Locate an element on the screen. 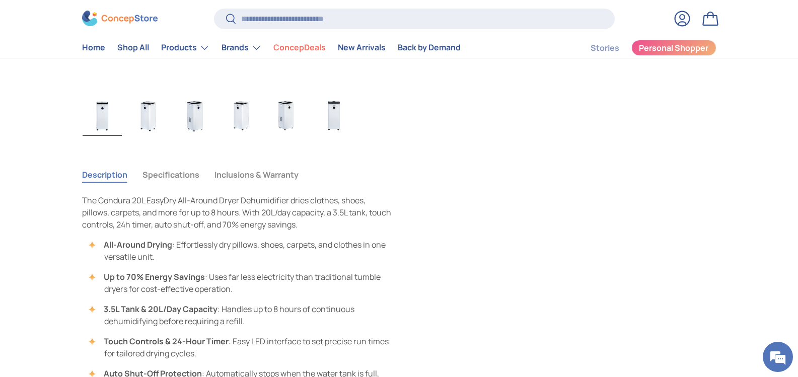 Image resolution: width=798 pixels, height=377 pixels. div: Chat with us now is located at coordinates (111, 63).